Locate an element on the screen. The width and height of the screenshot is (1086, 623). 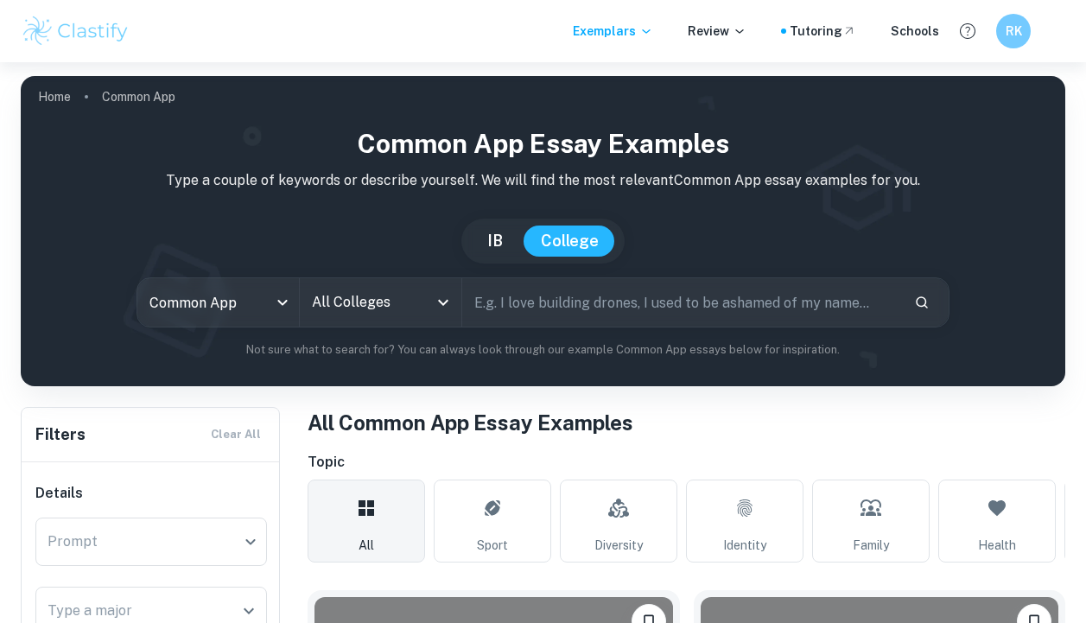
span: Family is located at coordinates (871, 545).